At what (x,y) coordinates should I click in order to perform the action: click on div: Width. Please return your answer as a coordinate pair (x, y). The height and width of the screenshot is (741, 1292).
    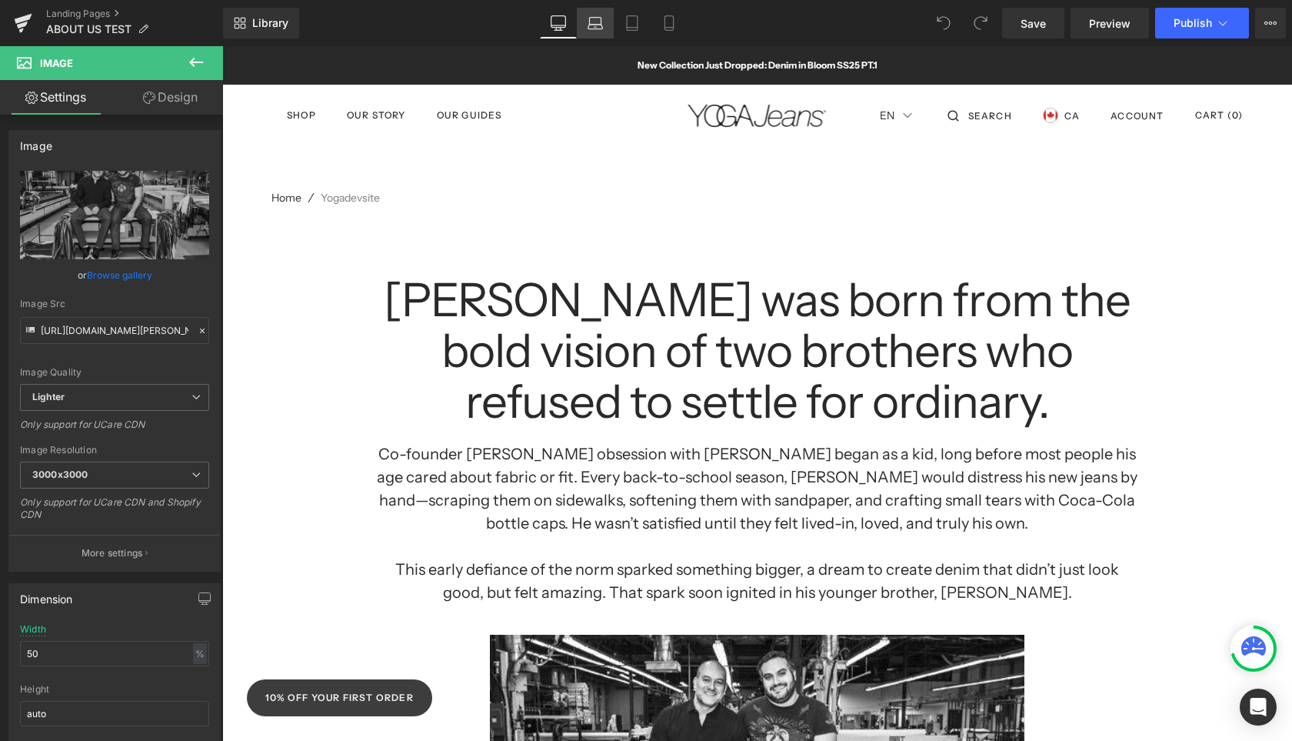
    Looking at the image, I should click on (33, 629).